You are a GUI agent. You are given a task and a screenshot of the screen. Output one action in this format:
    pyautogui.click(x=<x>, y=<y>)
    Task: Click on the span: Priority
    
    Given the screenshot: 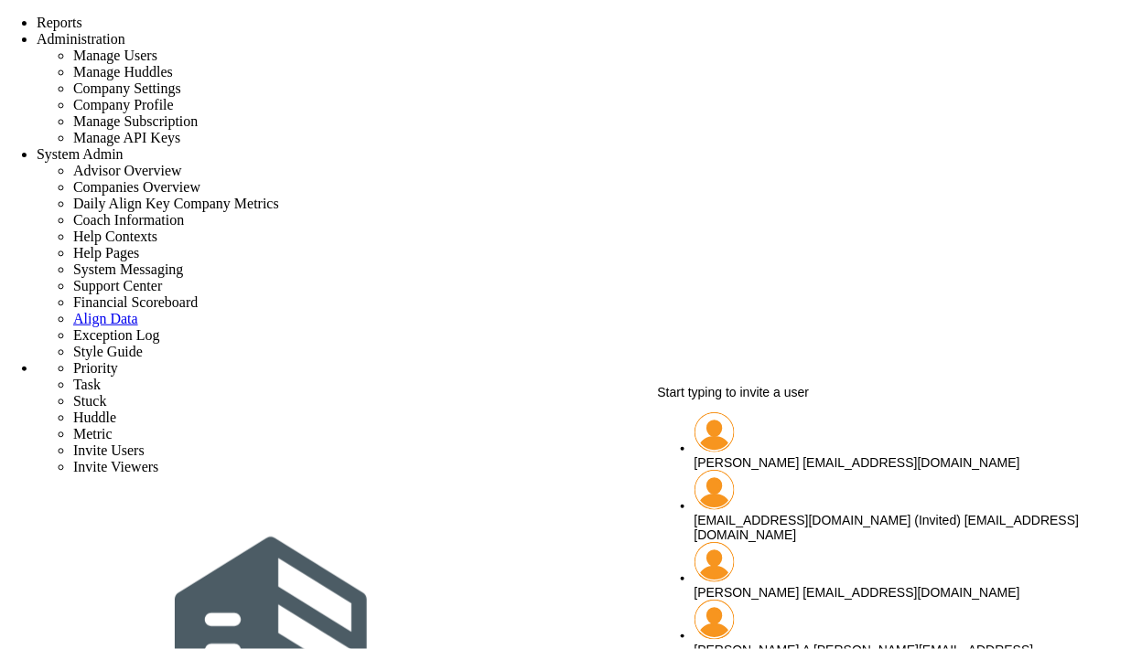 What is the action you would take?
    pyautogui.click(x=95, y=368)
    